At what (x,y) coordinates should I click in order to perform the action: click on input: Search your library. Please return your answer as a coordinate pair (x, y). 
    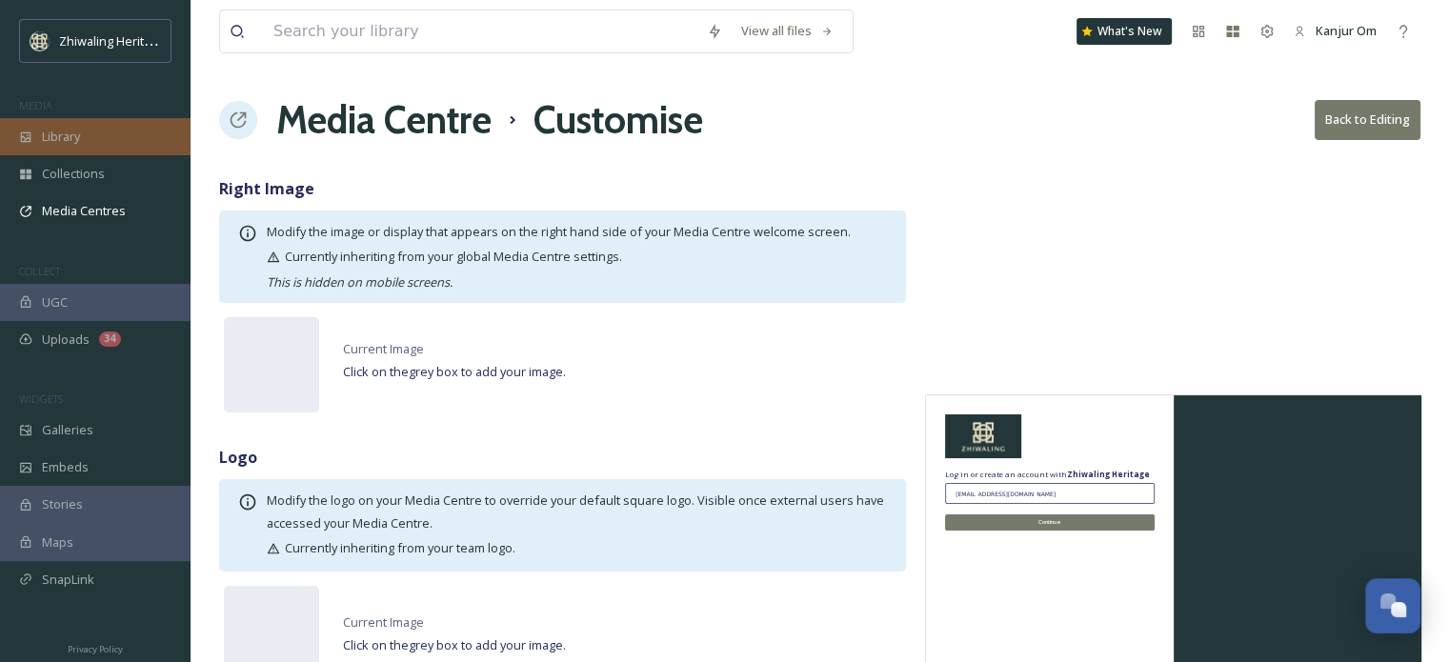
    Looking at the image, I should click on (480, 31).